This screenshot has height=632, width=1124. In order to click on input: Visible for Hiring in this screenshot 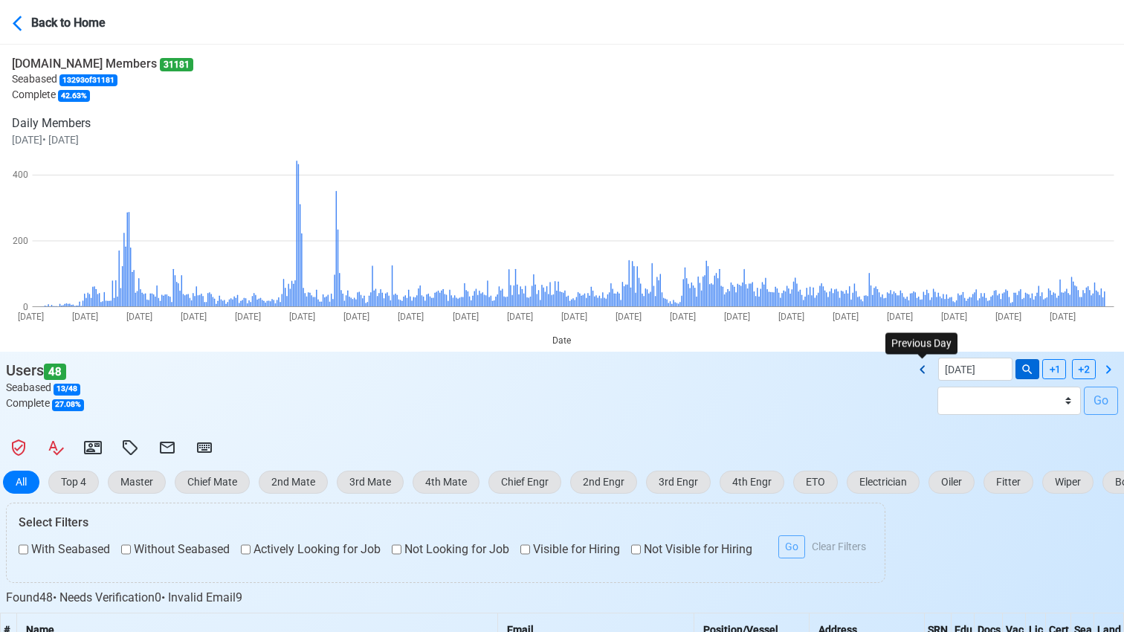, I will do `click(525, 549)`.